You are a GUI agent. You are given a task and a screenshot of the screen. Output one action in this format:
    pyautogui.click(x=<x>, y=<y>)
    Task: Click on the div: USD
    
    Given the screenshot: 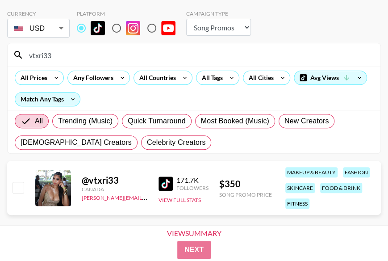 What is the action you would take?
    pyautogui.click(x=38, y=28)
    